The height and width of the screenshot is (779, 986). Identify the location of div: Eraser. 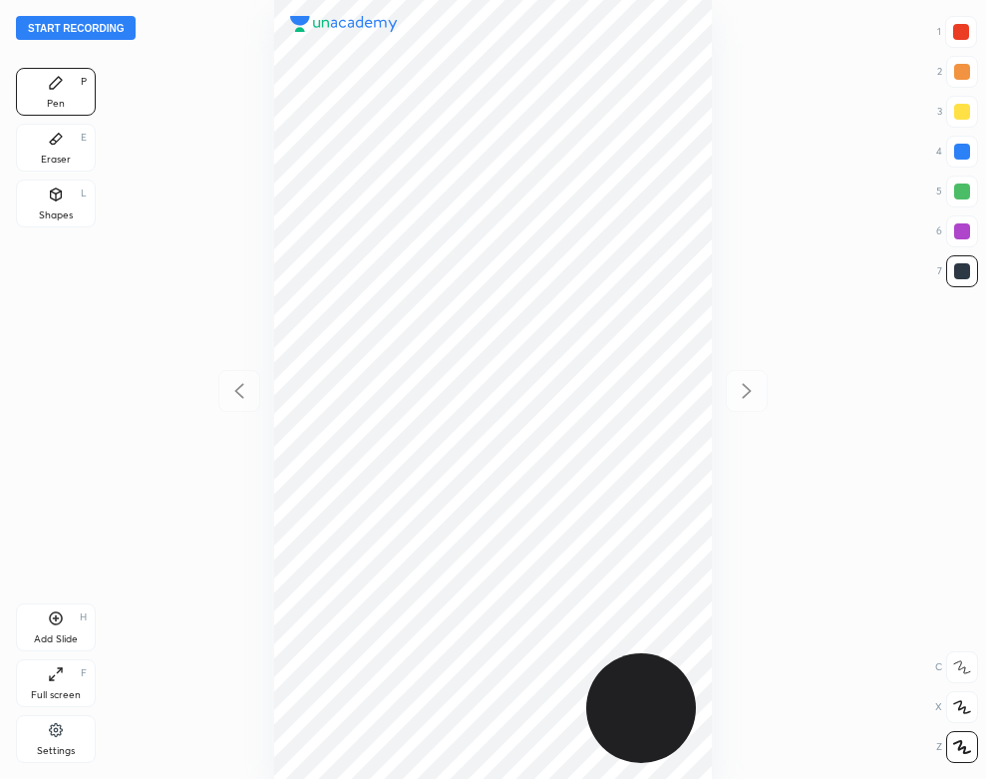
(56, 160).